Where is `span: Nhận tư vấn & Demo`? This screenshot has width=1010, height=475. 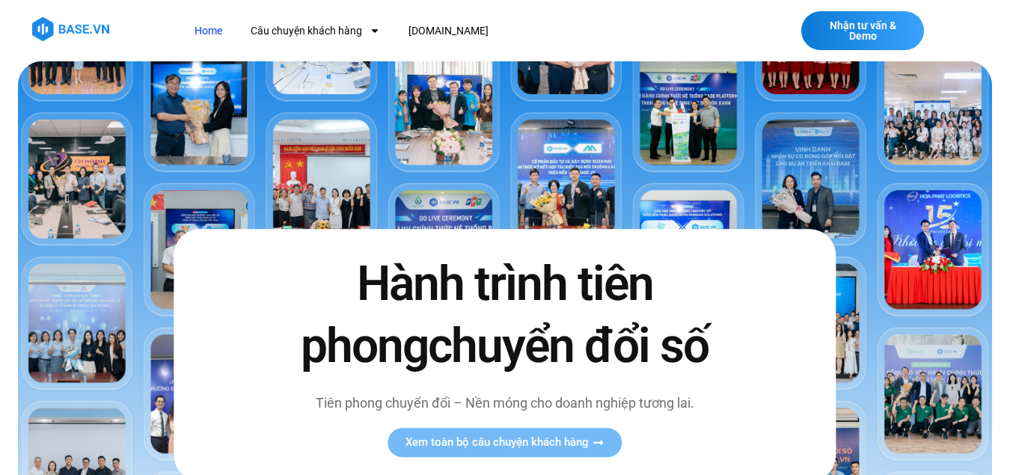 span: Nhận tư vấn & Demo is located at coordinates (862, 31).